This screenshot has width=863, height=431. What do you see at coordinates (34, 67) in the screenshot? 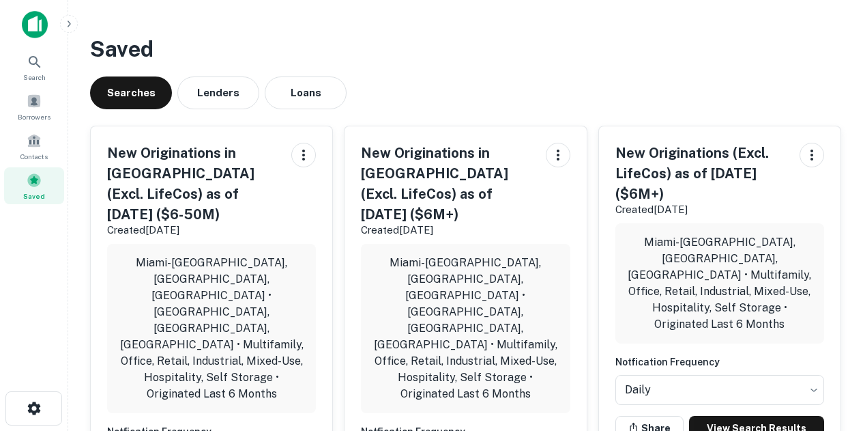
I see `div: Search` at bounding box center [34, 67].